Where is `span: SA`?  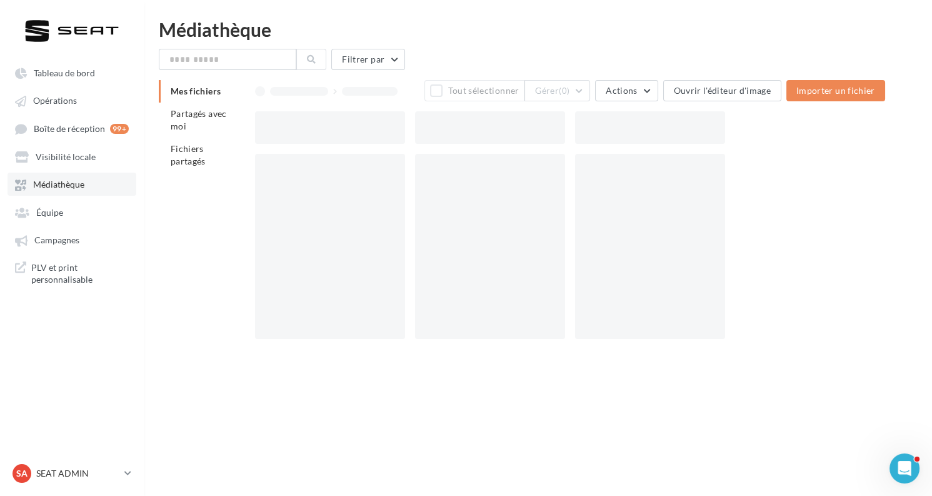
span: SA is located at coordinates (22, 473).